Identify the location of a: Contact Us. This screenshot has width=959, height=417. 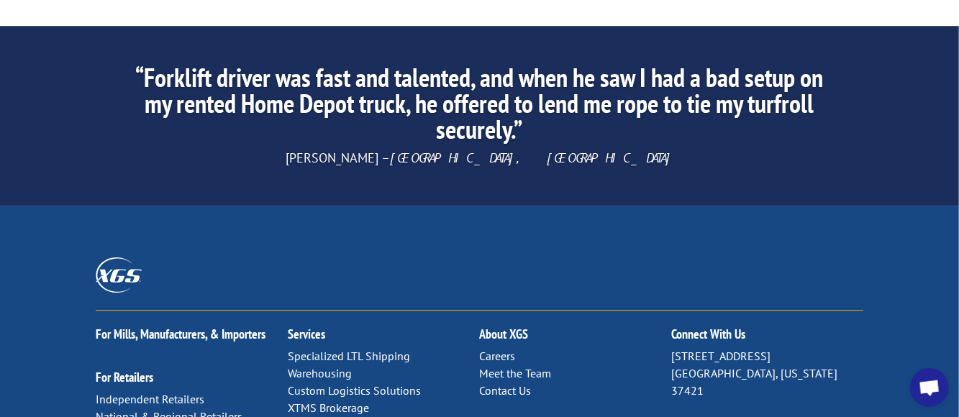
(505, 391).